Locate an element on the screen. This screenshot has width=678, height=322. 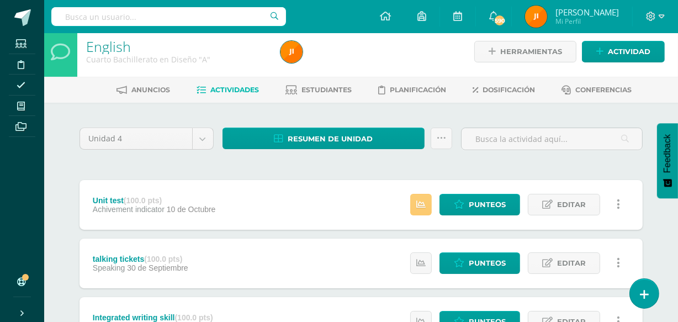
span: Herramientas is located at coordinates (531, 51).